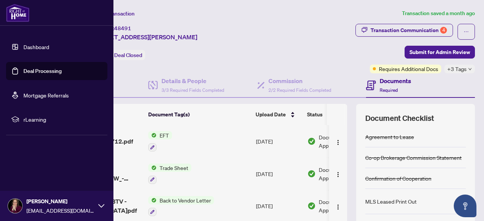 This screenshot has width=484, height=221. I want to click on span: down, so click(470, 69).